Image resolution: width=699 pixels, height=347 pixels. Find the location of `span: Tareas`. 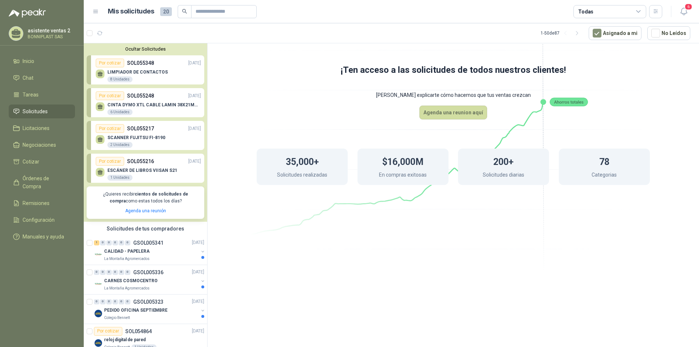

span: Tareas is located at coordinates (31, 95).